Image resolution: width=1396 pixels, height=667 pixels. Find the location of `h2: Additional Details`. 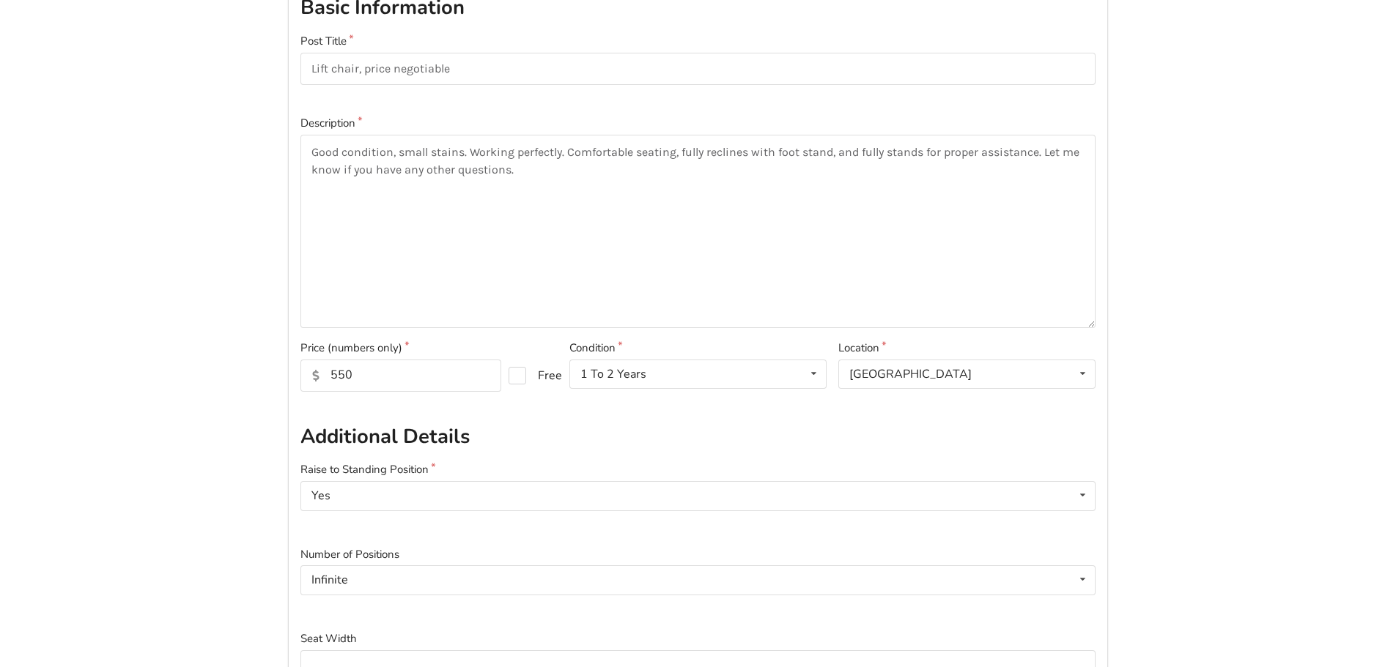

h2: Additional Details is located at coordinates (697, 437).